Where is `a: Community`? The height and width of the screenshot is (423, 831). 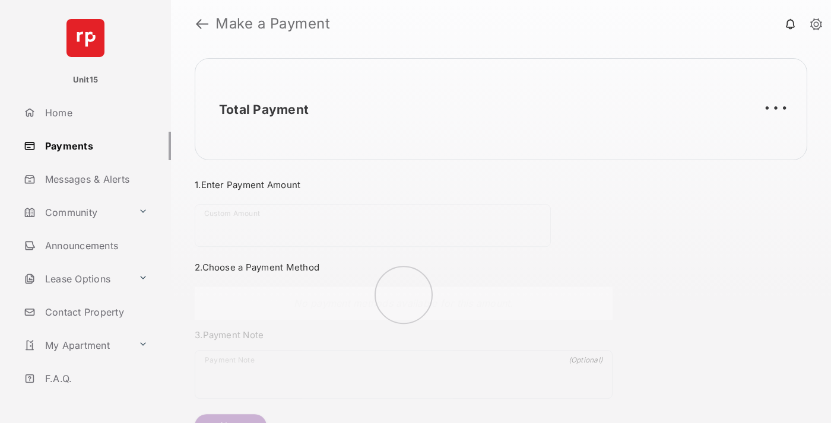
a: Community is located at coordinates (76, 213).